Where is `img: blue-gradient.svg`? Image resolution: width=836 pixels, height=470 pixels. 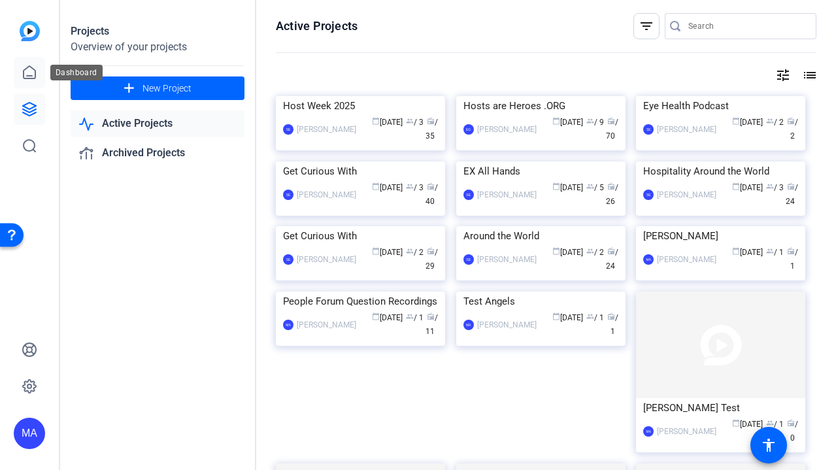
img: blue-gradient.svg is located at coordinates (29, 31).